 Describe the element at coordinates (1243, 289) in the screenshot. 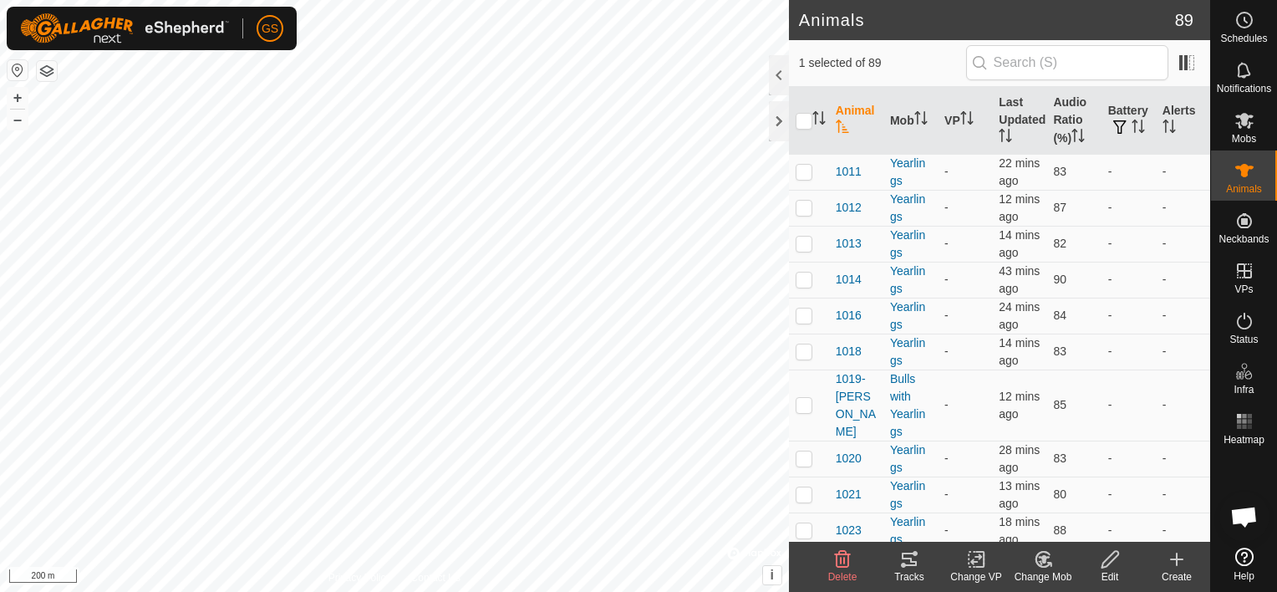

I see `span: VPs` at that location.